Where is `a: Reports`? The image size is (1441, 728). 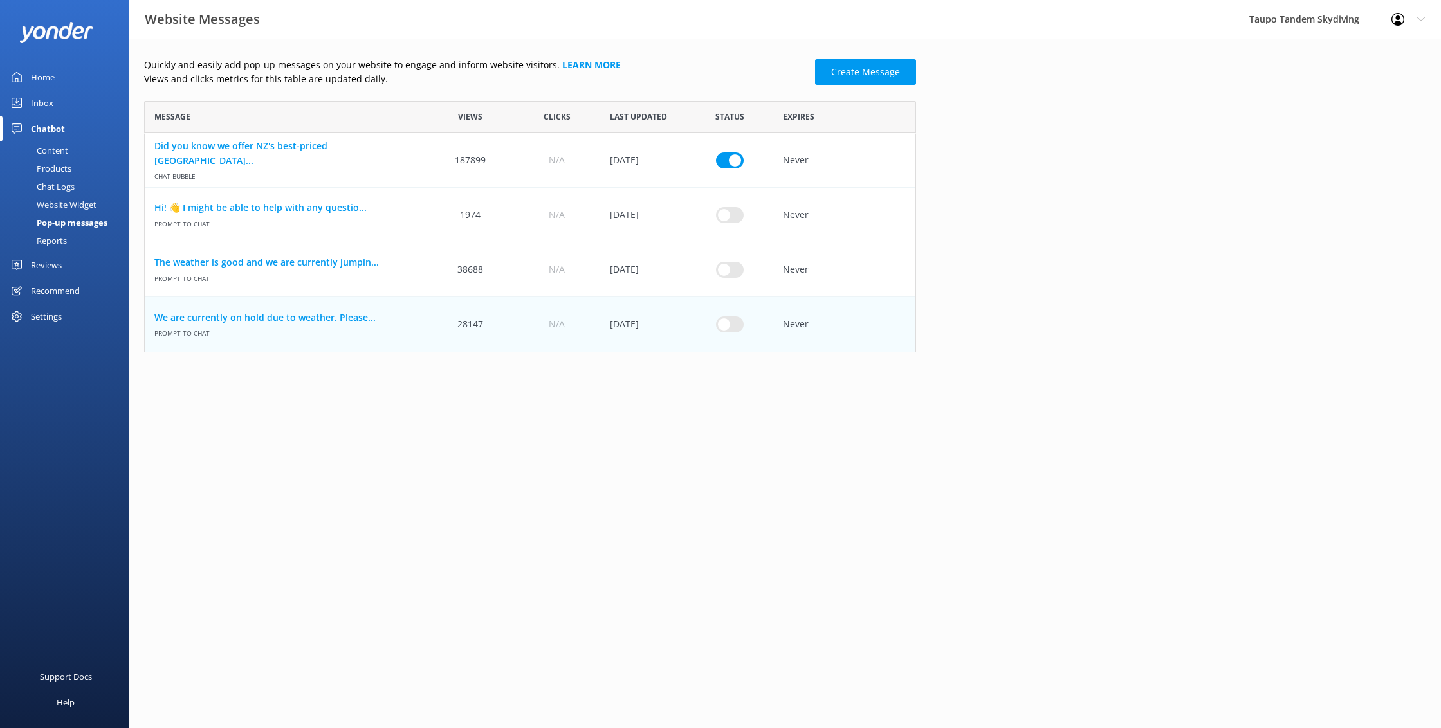
a: Reports is located at coordinates (68, 241).